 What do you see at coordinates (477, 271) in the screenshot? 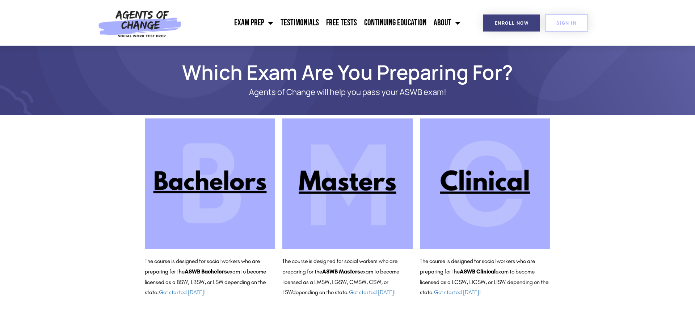
I see `b: ASWB Clinical` at bounding box center [477, 271].